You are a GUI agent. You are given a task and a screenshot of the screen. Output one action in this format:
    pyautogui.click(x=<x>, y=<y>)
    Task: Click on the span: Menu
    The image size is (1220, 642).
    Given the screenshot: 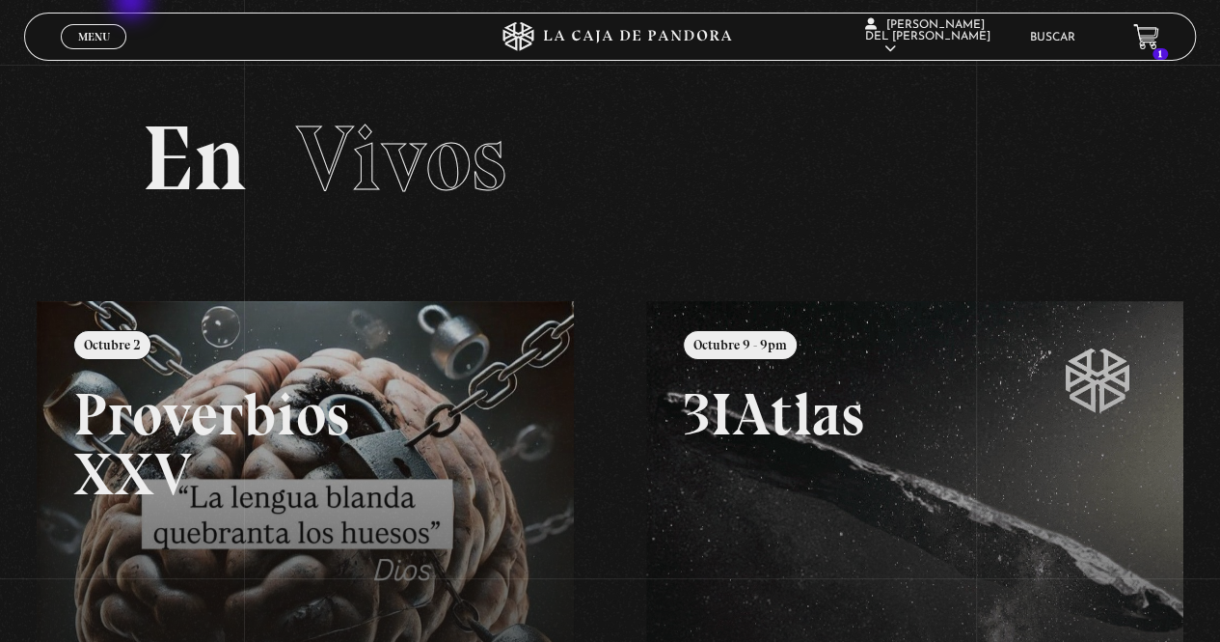 What is the action you would take?
    pyautogui.click(x=94, y=37)
    